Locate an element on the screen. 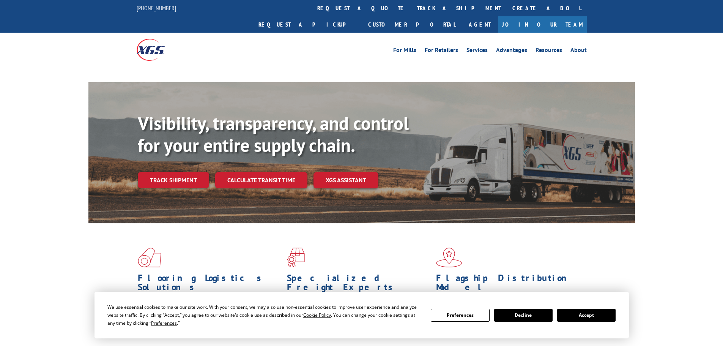  span: Preferences is located at coordinates (164, 322).